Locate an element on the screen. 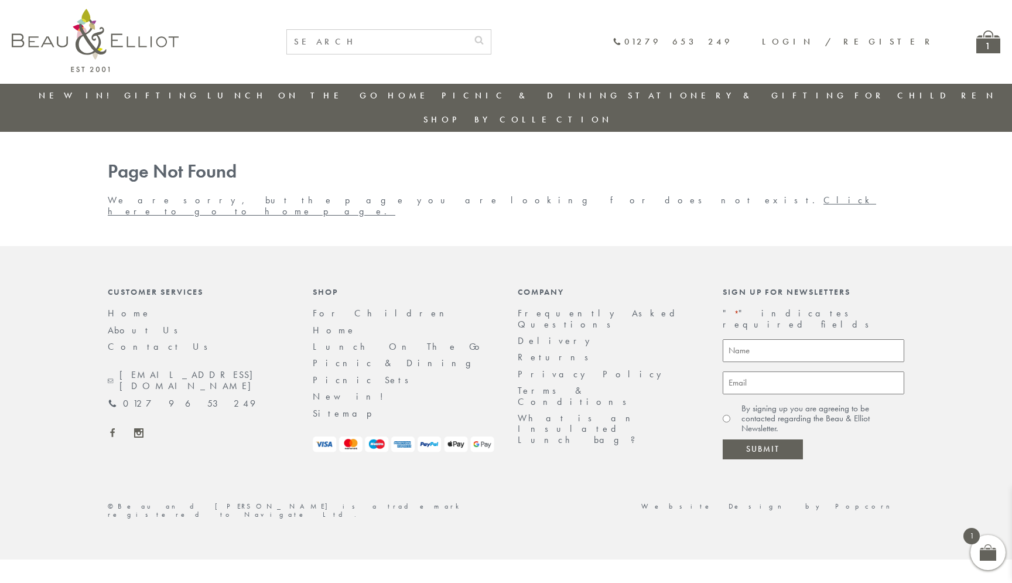 This screenshot has height=583, width=1012. div: 1 is located at coordinates (988, 42).